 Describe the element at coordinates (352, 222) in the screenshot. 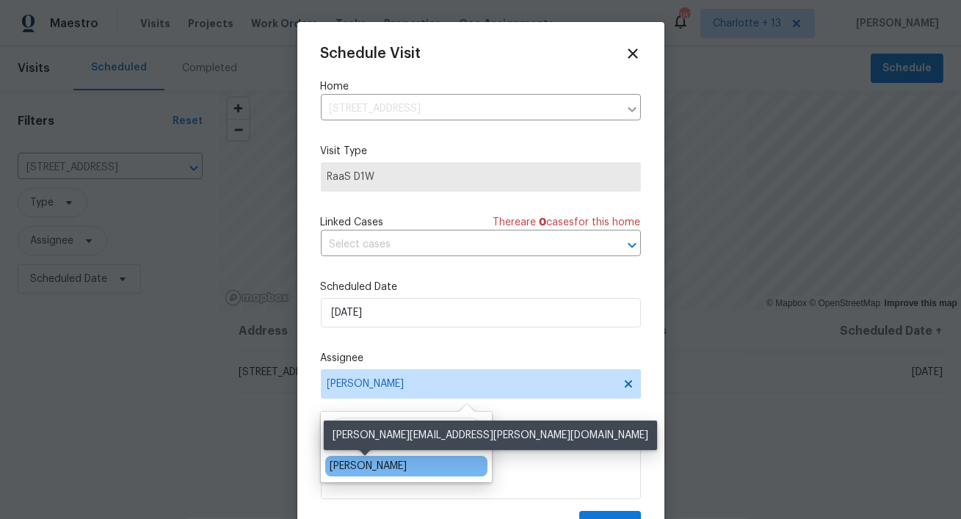

I see `span: Linked Cases` at that location.